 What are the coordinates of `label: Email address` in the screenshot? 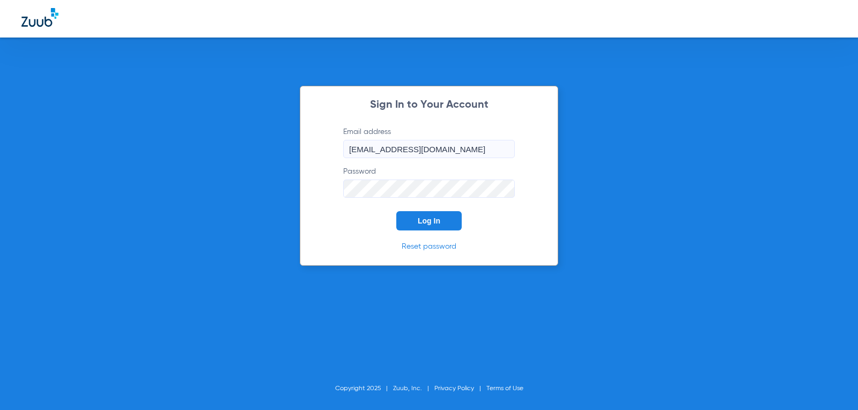 It's located at (429, 142).